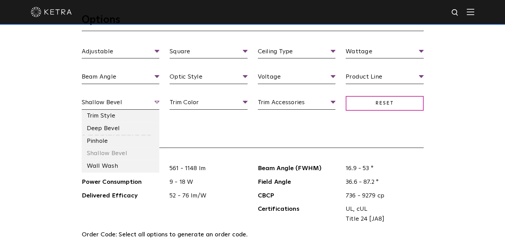 The image size is (505, 248). What do you see at coordinates (299, 196) in the screenshot?
I see `span: CBCP` at bounding box center [299, 196].